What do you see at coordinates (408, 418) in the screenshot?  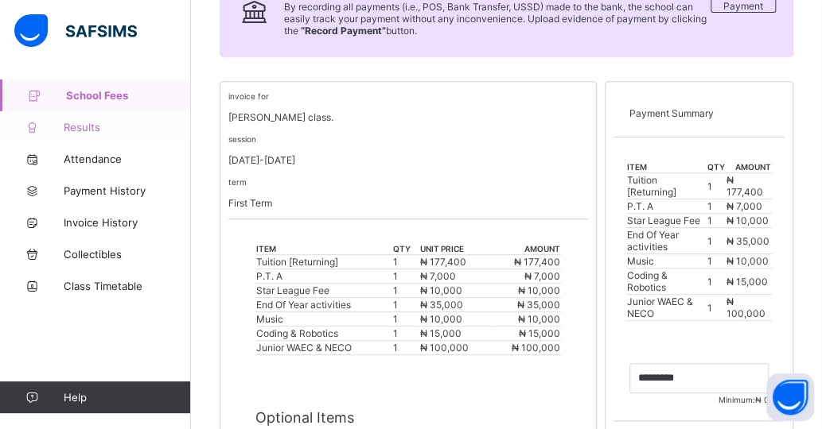 I see `p: Optional Items` at bounding box center [408, 418].